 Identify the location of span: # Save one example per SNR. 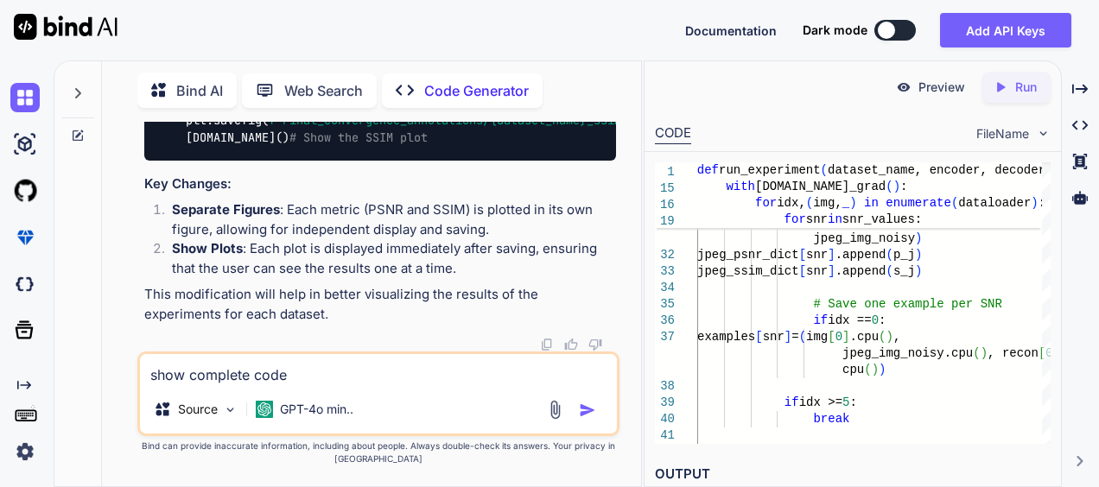
(908, 304).